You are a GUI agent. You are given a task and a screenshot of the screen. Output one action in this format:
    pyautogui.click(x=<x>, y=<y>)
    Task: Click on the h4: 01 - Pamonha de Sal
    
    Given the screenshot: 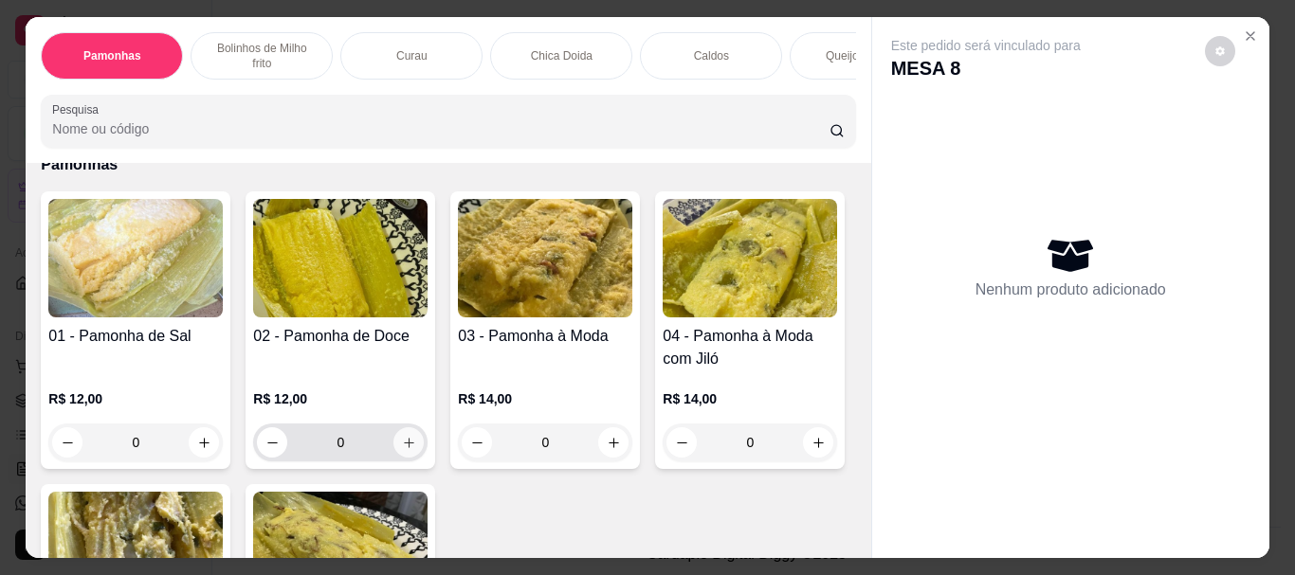 What is the action you would take?
    pyautogui.click(x=136, y=337)
    